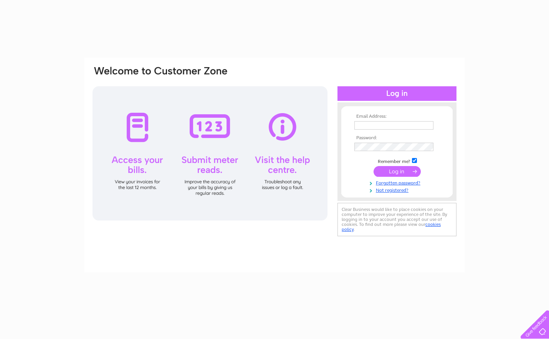 The image size is (549, 339). I want to click on th: Password:, so click(397, 138).